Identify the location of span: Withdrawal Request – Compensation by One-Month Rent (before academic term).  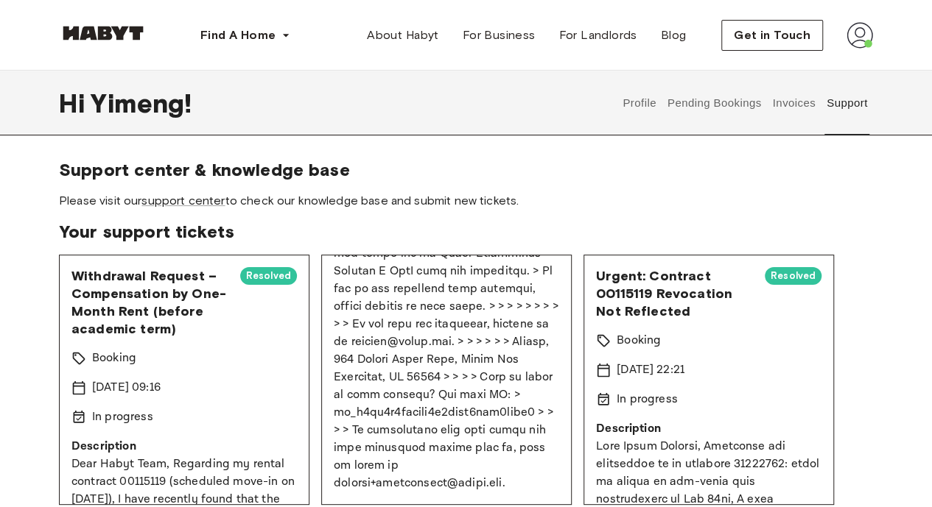
(150, 303).